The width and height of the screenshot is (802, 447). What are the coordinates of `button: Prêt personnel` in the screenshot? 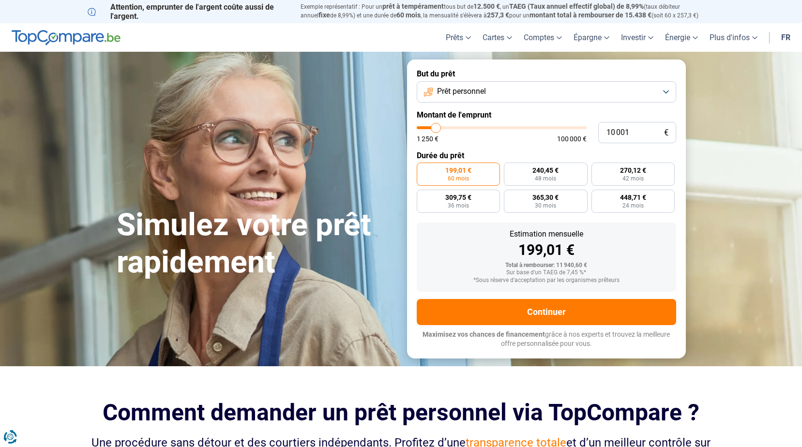 It's located at (547, 92).